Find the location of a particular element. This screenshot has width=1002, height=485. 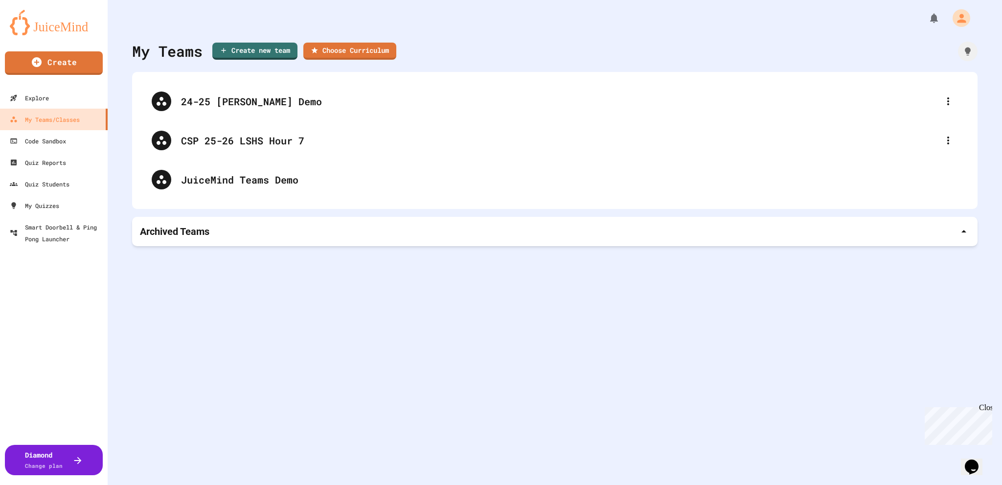

p: Archived Teams is located at coordinates (175, 231).